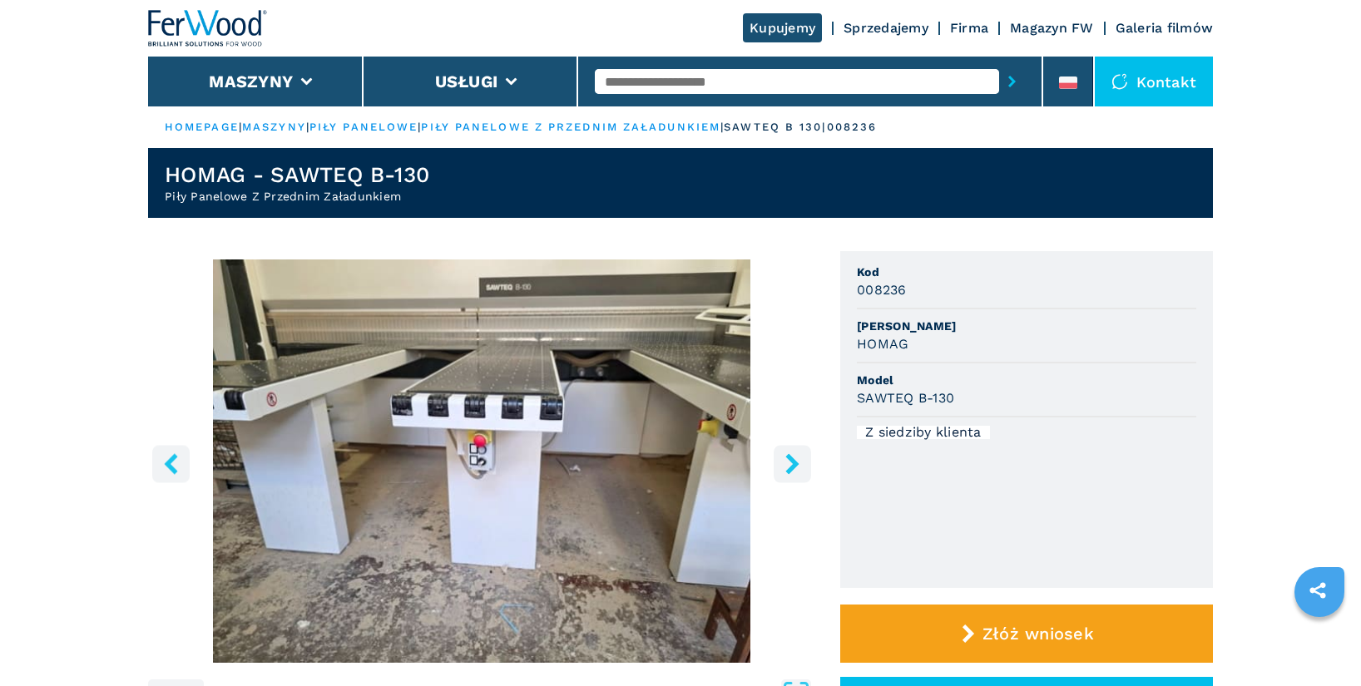 This screenshot has width=1361, height=686. Describe the element at coordinates (1027, 634) in the screenshot. I see `button: Złóż wniosek` at that location.